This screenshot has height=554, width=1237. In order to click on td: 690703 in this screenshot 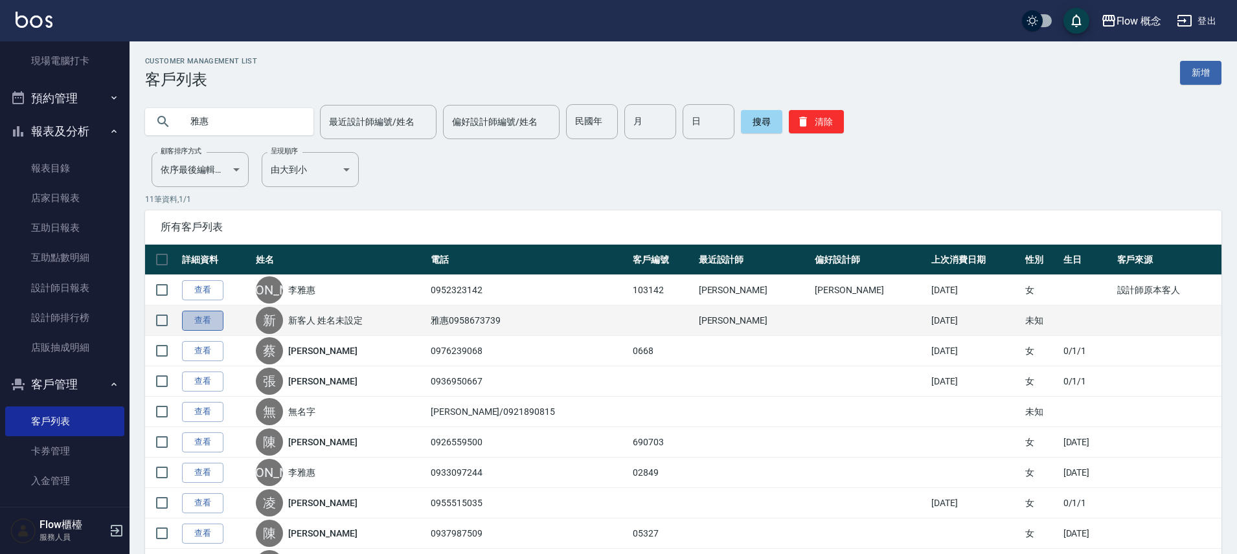, I will do `click(663, 442)`.